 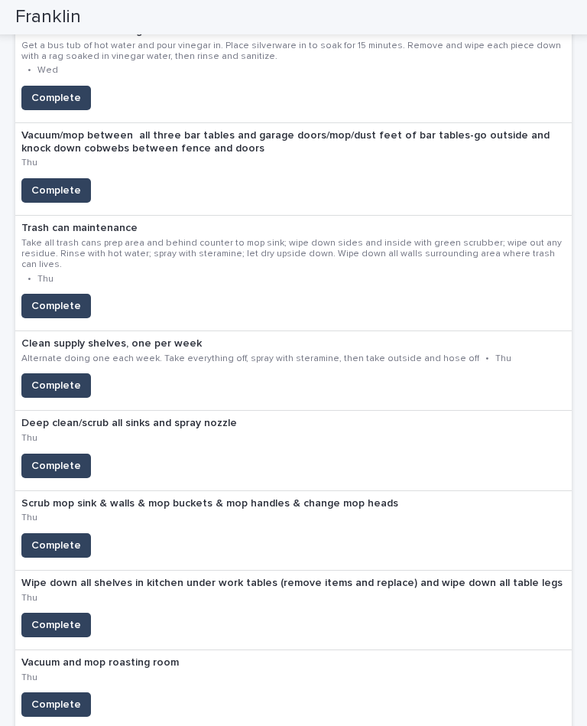 I want to click on h2: Franklin, so click(x=48, y=17).